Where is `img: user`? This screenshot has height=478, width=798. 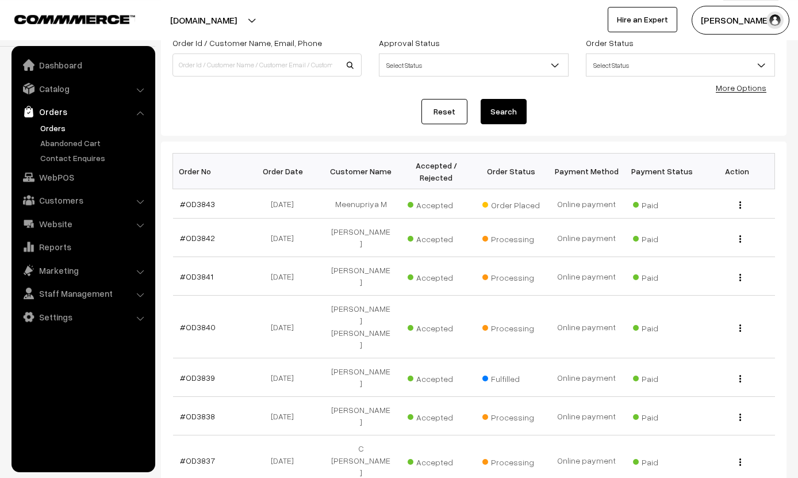
img: user is located at coordinates (775, 20).